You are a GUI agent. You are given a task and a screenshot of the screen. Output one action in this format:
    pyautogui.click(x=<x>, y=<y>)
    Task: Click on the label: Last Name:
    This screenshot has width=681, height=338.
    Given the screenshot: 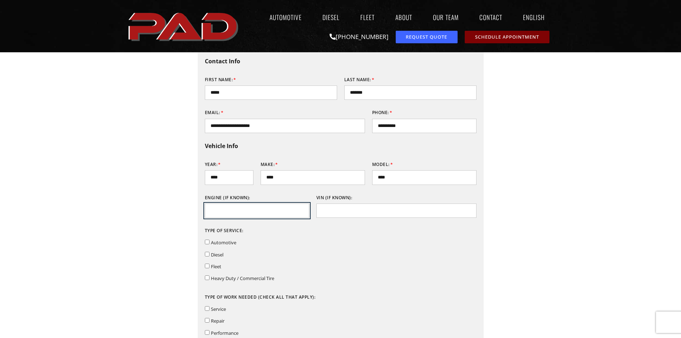 What is the action you would take?
    pyautogui.click(x=359, y=80)
    